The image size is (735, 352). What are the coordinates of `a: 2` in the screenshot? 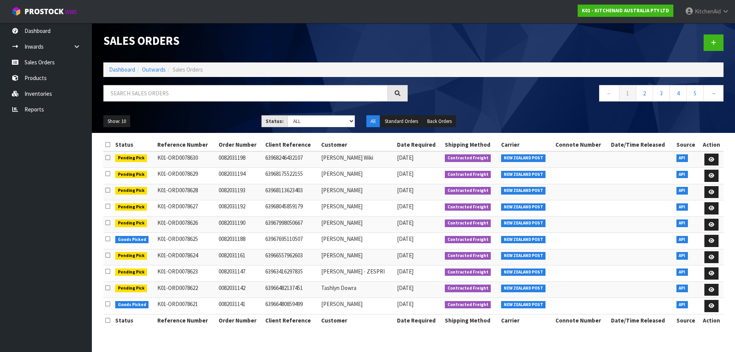 It's located at (644, 93).